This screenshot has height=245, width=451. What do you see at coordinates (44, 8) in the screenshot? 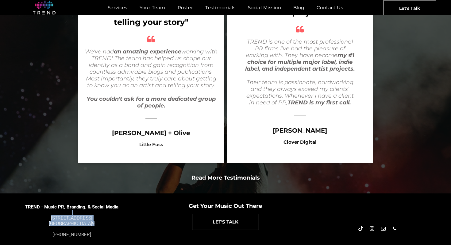
I see `img: logo` at bounding box center [44, 8].